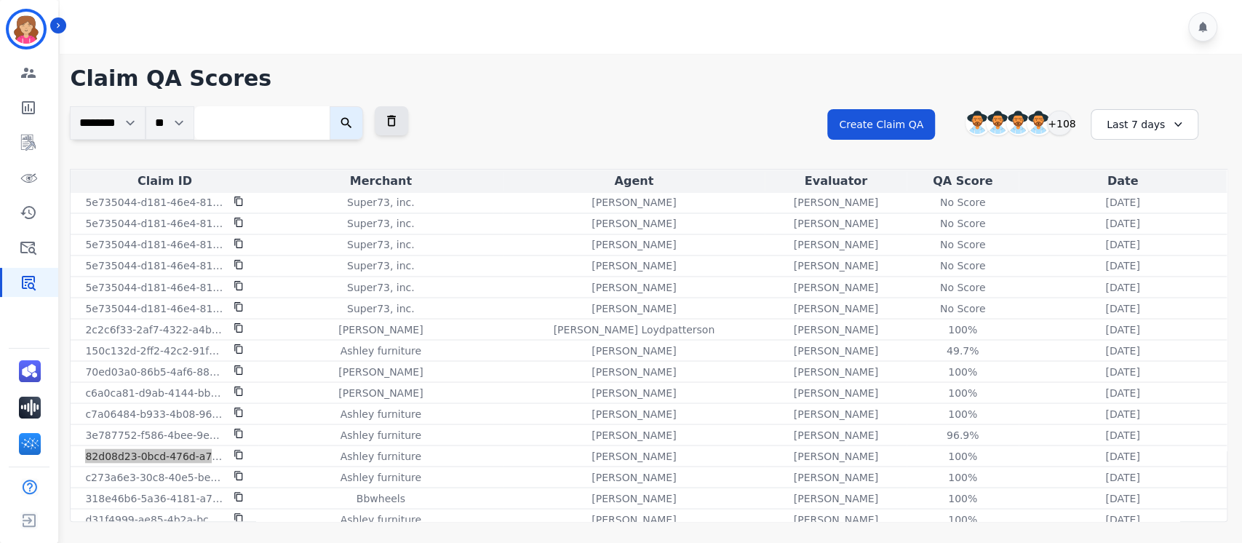 The height and width of the screenshot is (543, 1242). Describe the element at coordinates (155, 350) in the screenshot. I see `p: 150c132d-2ff2-42c2-91fe-e3db560e4c99` at that location.